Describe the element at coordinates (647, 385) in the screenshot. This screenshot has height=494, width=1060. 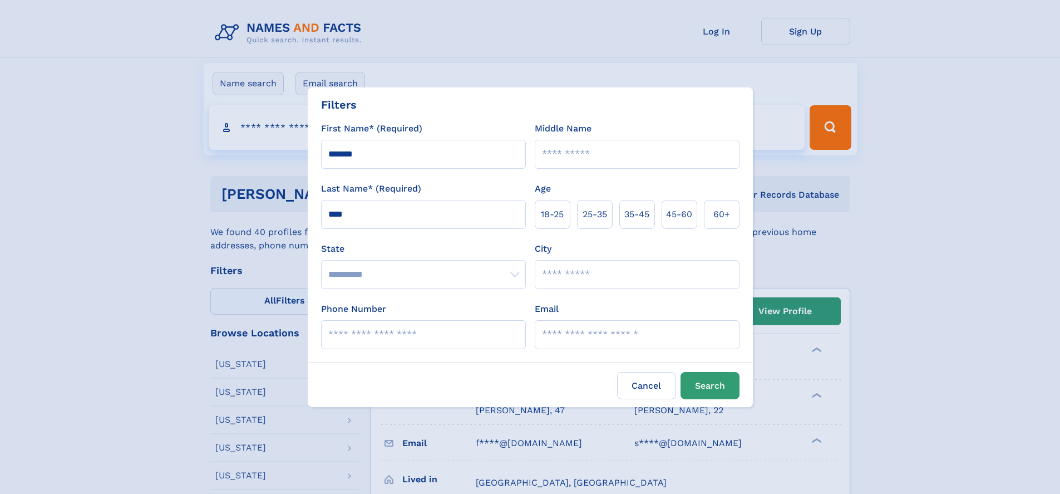
I see `label: Cancel` at that location.